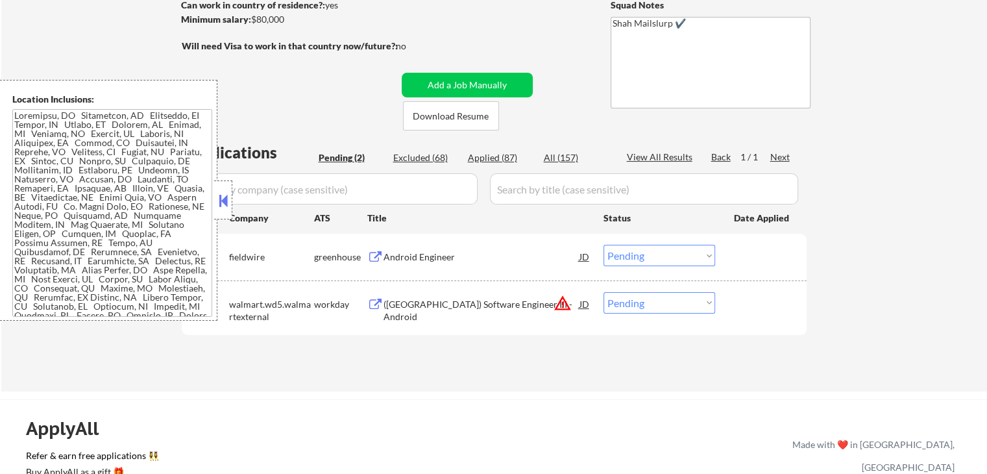 Image resolution: width=987 pixels, height=474 pixels. Describe the element at coordinates (426, 158) in the screenshot. I see `div: Excluded (68)` at that location.